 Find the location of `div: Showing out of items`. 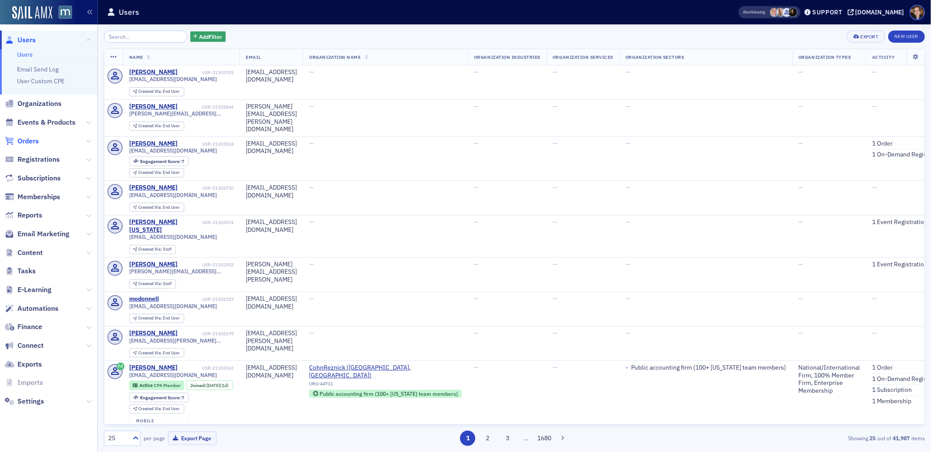

div: Showing out of items is located at coordinates (791, 439).